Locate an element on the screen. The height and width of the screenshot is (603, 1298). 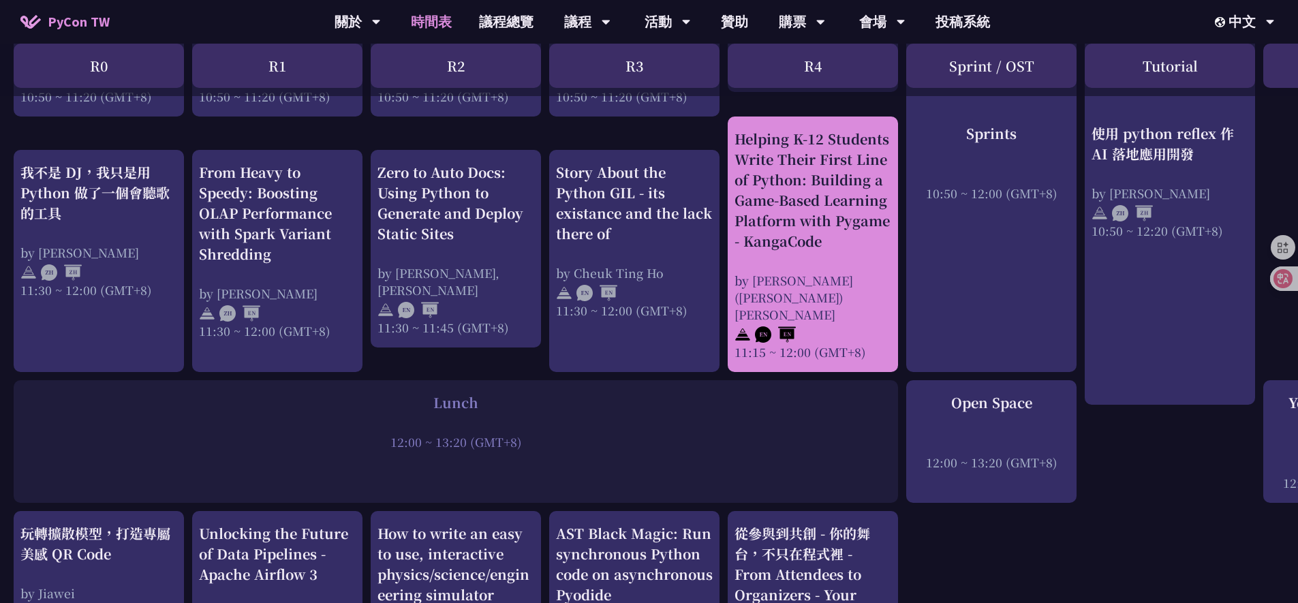
a: Helping K-12 Students Write Their First Line of Python: Building a Game-Based Learning Platform w... is located at coordinates (813, 245).